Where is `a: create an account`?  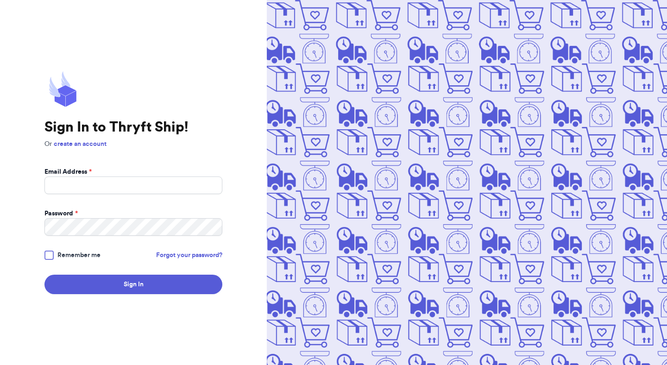
a: create an account is located at coordinates (80, 144).